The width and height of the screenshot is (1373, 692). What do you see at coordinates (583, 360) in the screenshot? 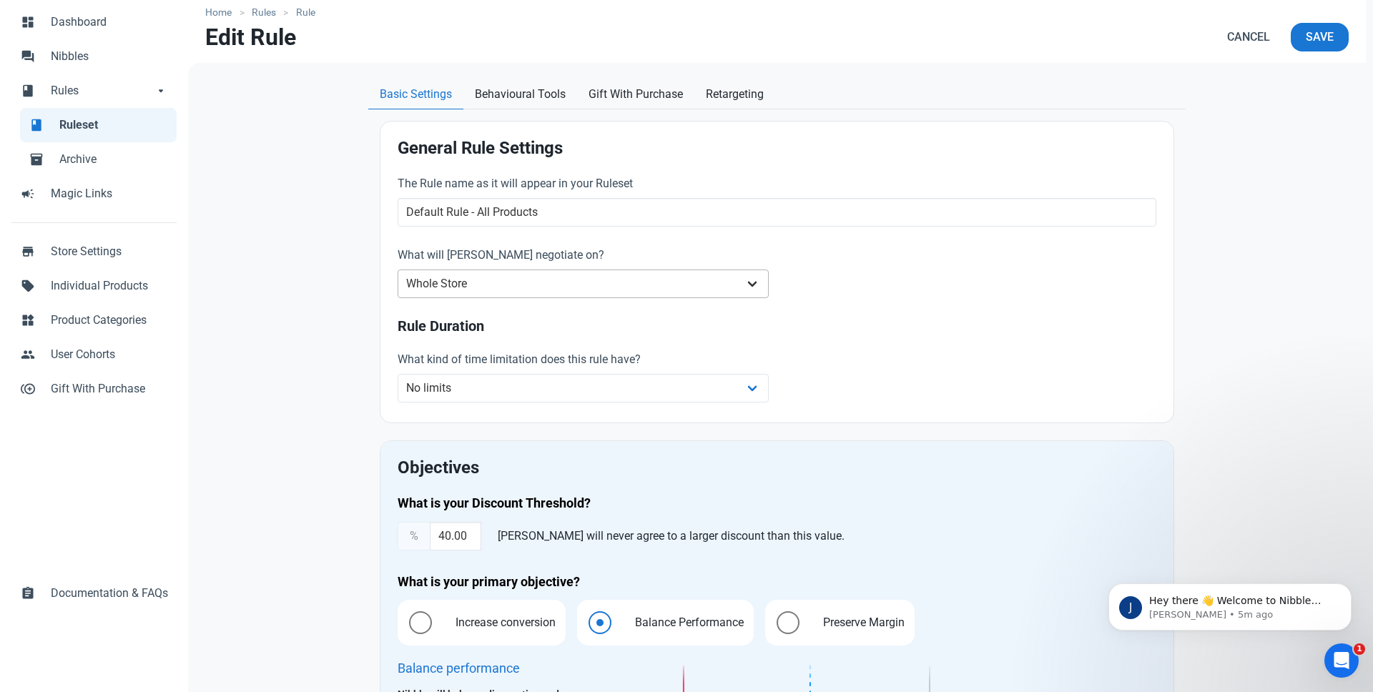
I see `label: What kind of time limitation does this rule have?` at bounding box center [583, 360].